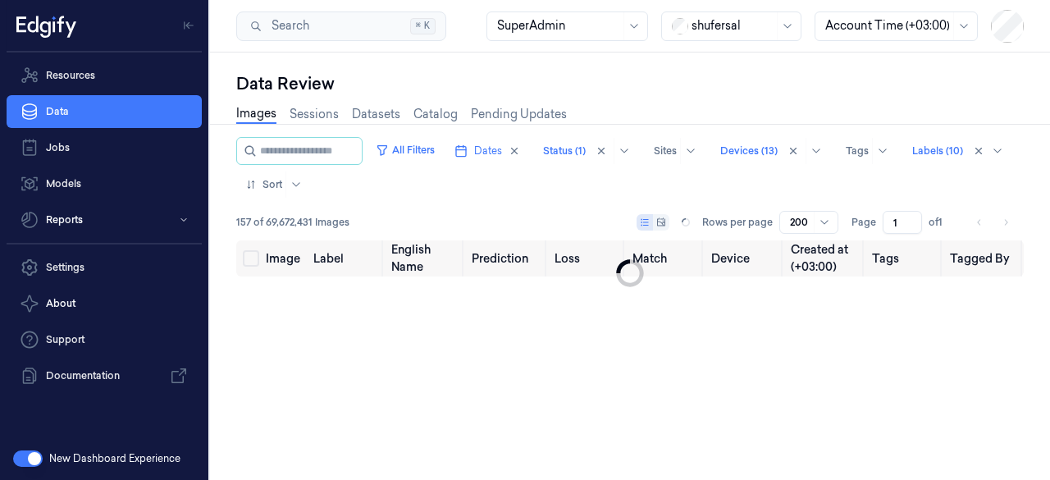  I want to click on th: Match, so click(665, 258).